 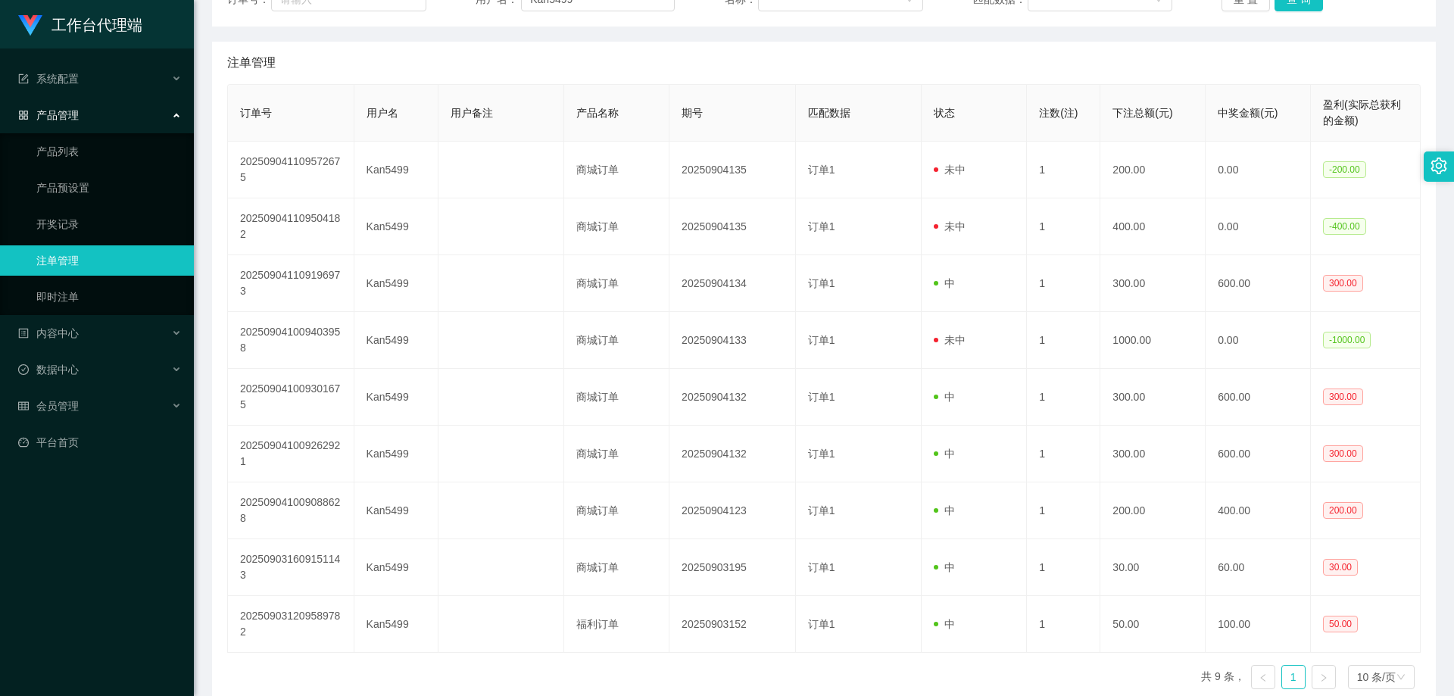 What do you see at coordinates (1258, 624) in the screenshot?
I see `td: 100.00` at bounding box center [1258, 624].